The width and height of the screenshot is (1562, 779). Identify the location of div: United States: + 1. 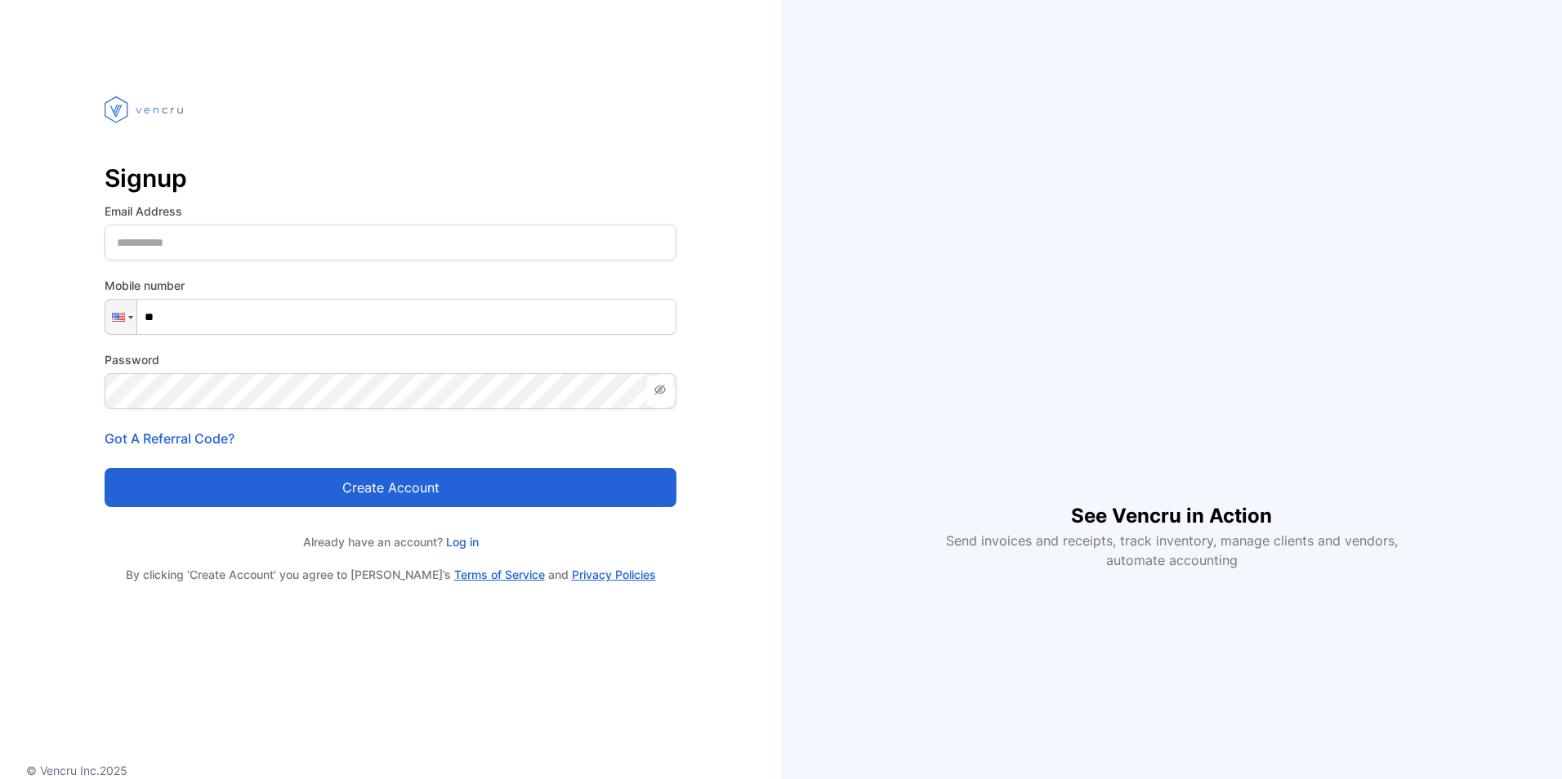
(121, 317).